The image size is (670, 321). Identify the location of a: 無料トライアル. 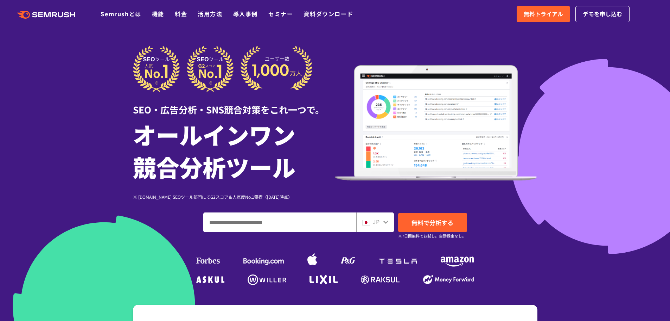
(544, 14).